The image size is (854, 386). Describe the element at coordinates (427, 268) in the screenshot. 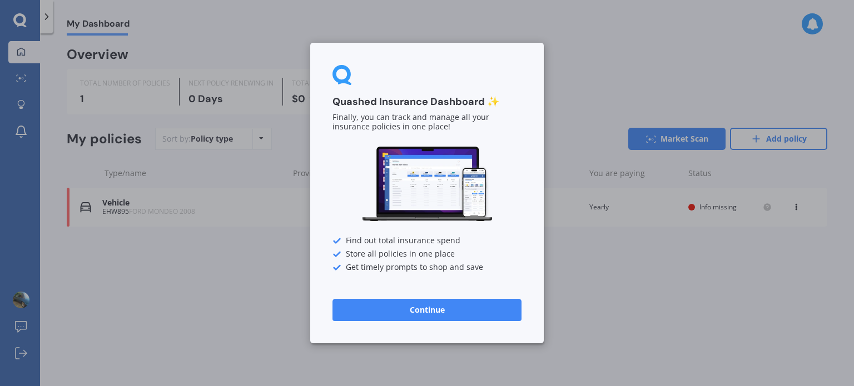

I see `div: Get timely prompts to shop and save` at that location.